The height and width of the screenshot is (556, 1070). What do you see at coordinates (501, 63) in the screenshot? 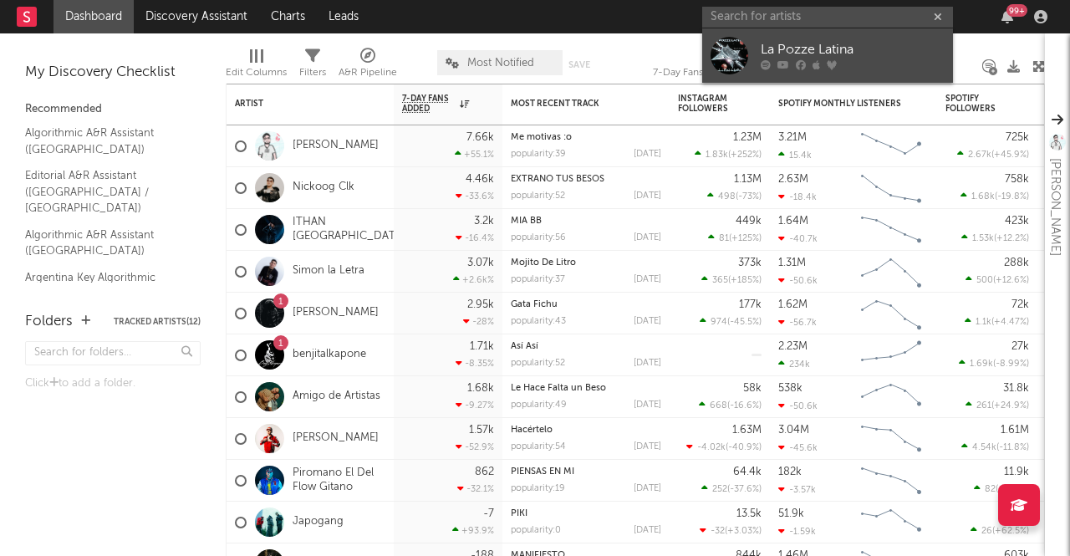
I see `span: Most Notified` at bounding box center [501, 63].